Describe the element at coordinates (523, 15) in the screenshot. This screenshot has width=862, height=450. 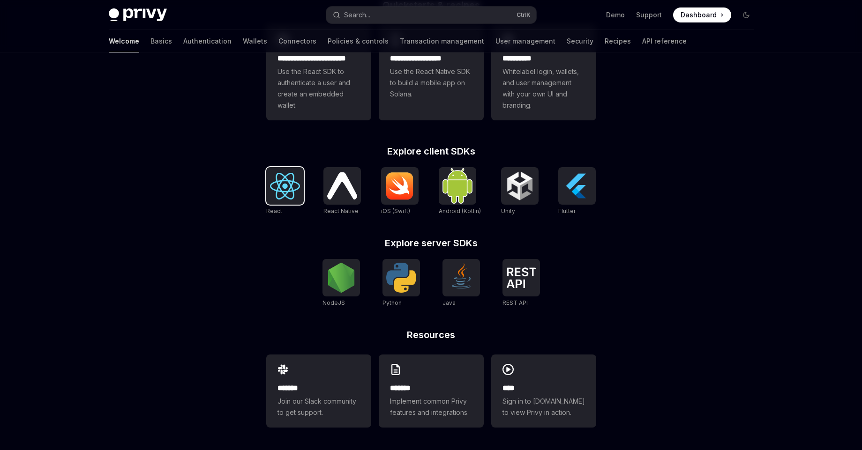
I see `span: Ctrl K` at that location.